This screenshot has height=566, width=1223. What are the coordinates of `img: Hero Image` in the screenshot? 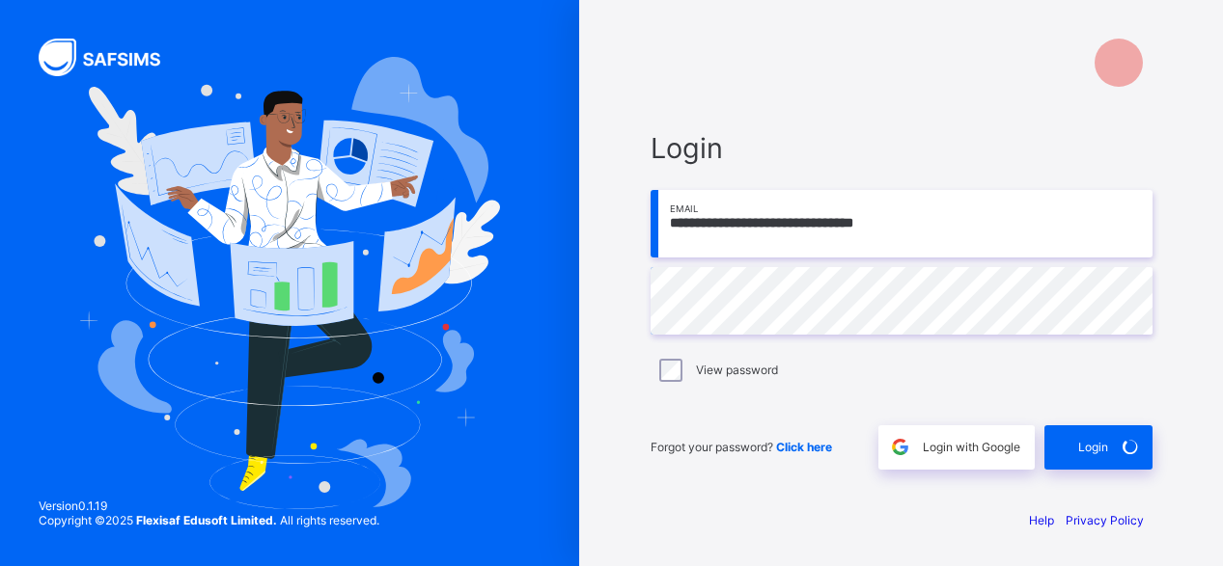 It's located at (290, 284).